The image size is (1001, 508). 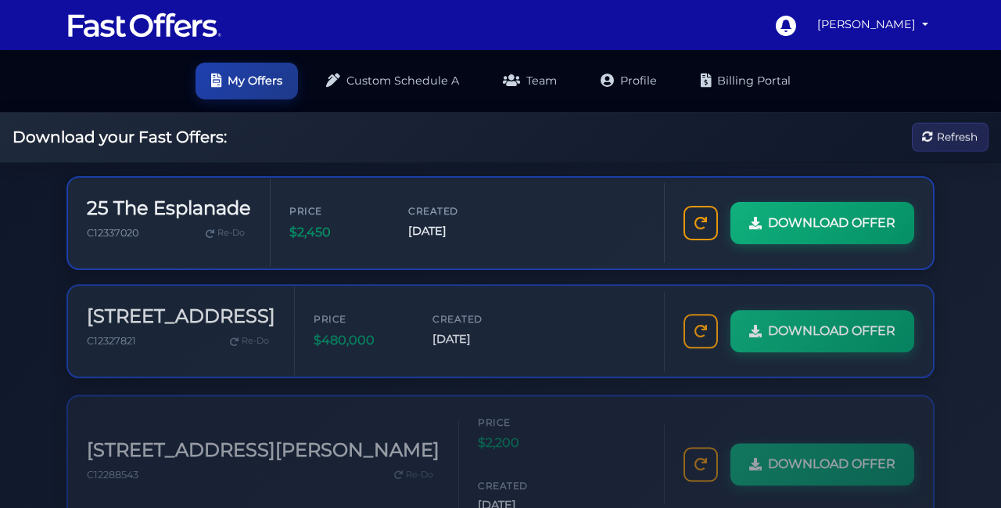 What do you see at coordinates (745, 81) in the screenshot?
I see `a: Billing Portal` at bounding box center [745, 81].